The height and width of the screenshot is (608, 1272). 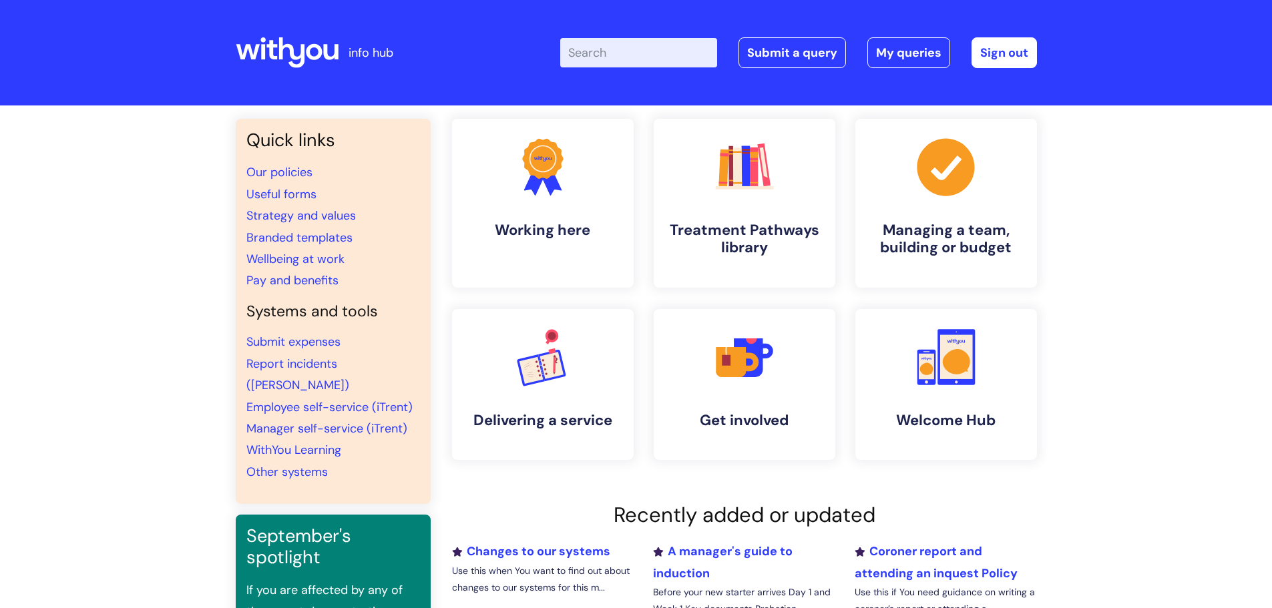 What do you see at coordinates (543, 230) in the screenshot?
I see `h4: Working here` at bounding box center [543, 230].